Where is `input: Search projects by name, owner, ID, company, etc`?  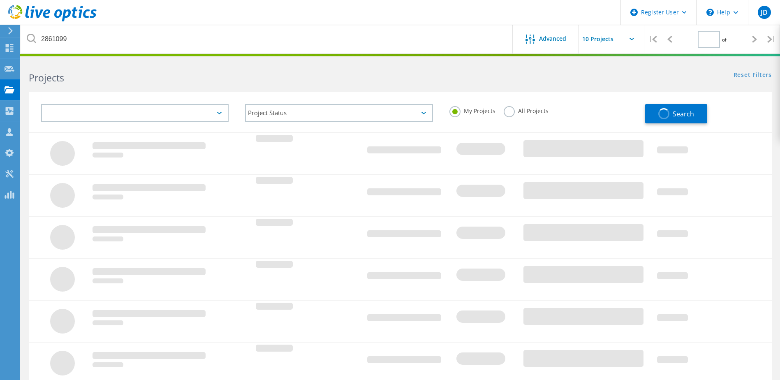 input: Search projects by name, owner, ID, company, etc is located at coordinates (267, 39).